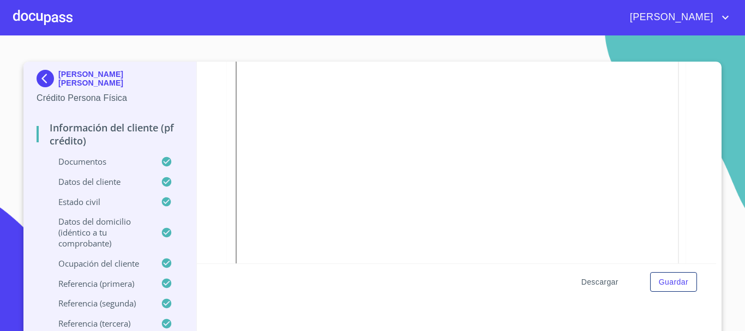 The width and height of the screenshot is (745, 331). Describe the element at coordinates (99, 323) in the screenshot. I see `p: Referencia (tercera)` at that location.